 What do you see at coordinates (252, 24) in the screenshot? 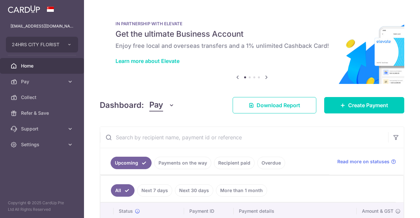
I see `p: IN PARTNERSHIP WITH ELEVATE` at bounding box center [252, 24].